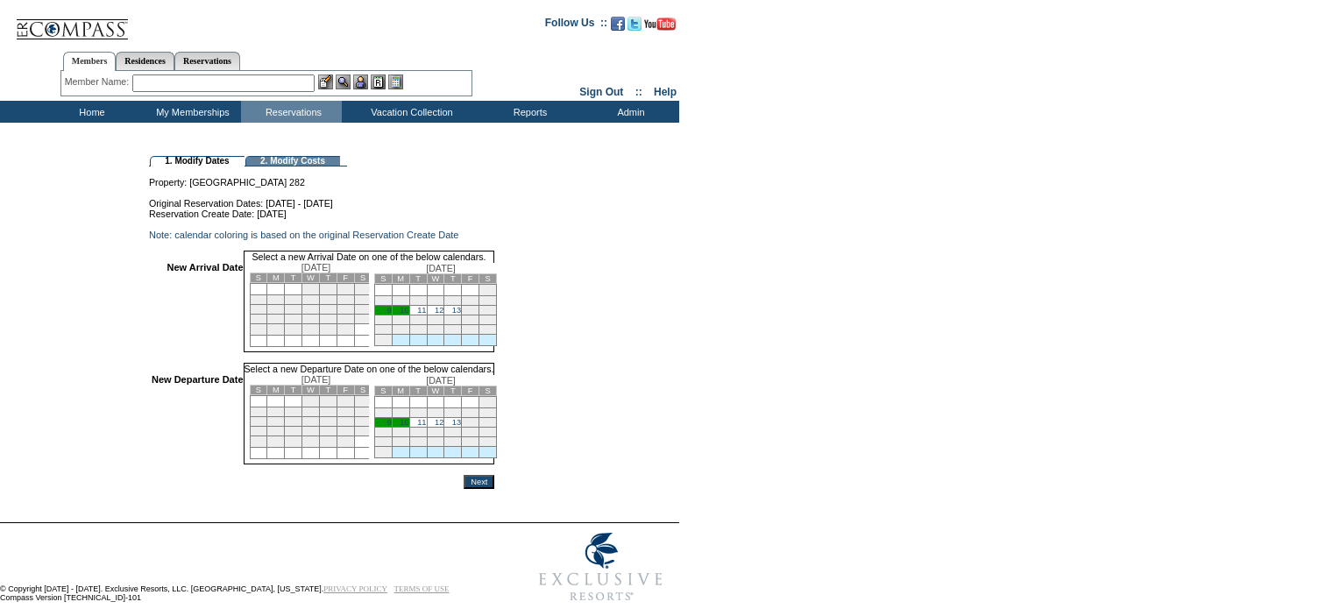  Describe the element at coordinates (325, 82) in the screenshot. I see `img: b_edit.gif` at that location.